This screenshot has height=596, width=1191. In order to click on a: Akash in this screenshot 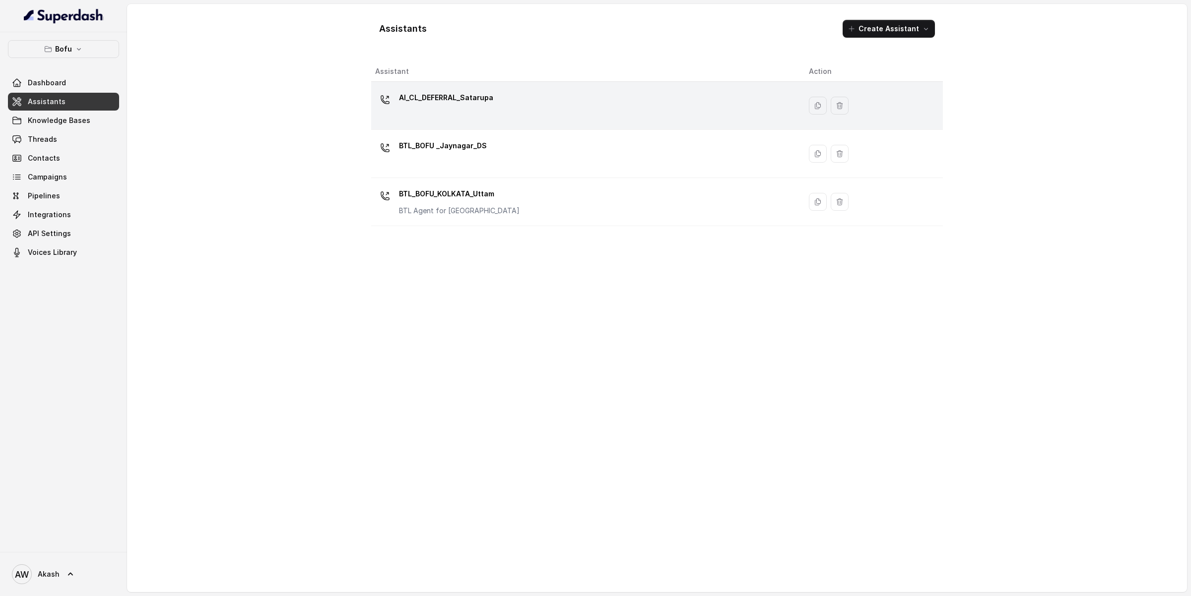, I will do `click(63, 574)`.